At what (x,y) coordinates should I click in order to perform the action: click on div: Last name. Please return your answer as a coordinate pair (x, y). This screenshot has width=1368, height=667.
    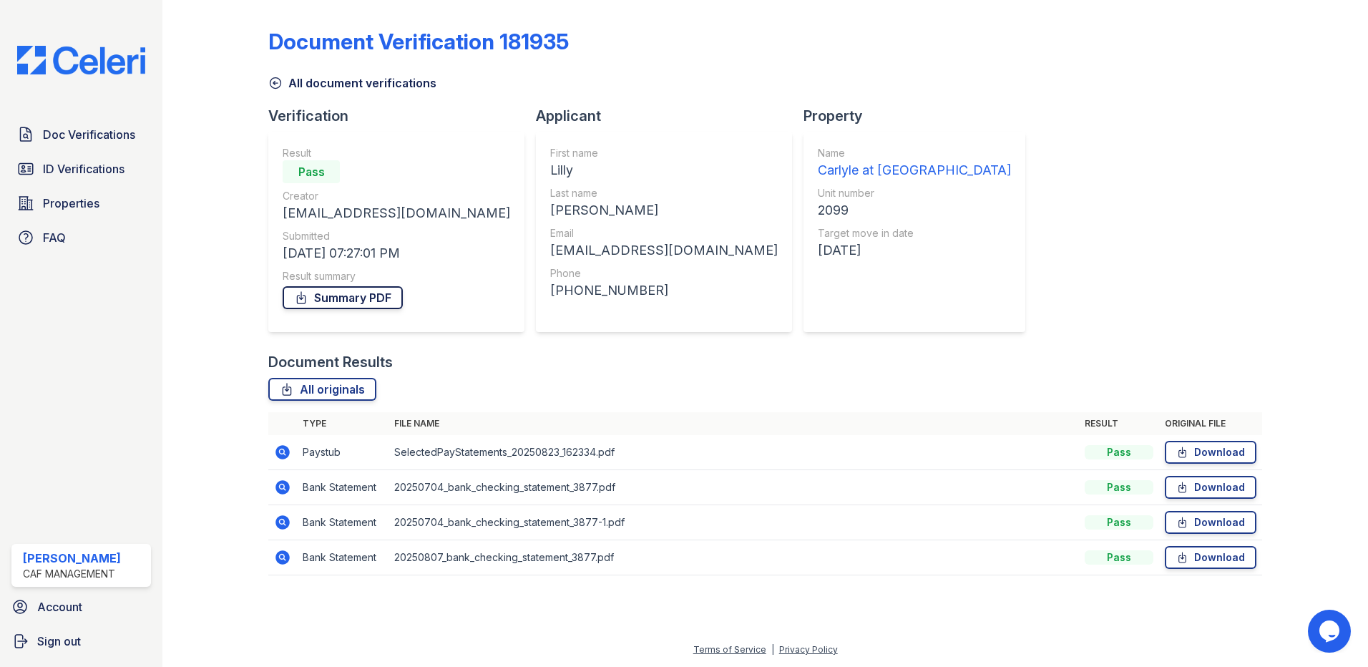
    Looking at the image, I should click on (664, 193).